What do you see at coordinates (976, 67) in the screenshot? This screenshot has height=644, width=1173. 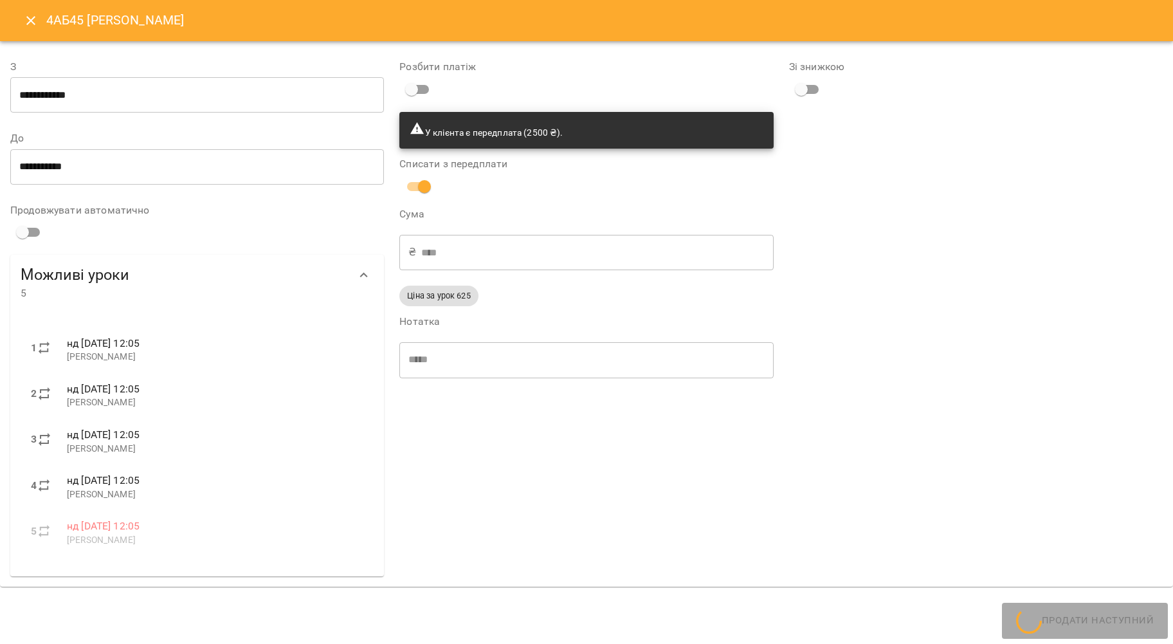 I see `label: Зі знижкою` at bounding box center [976, 67].